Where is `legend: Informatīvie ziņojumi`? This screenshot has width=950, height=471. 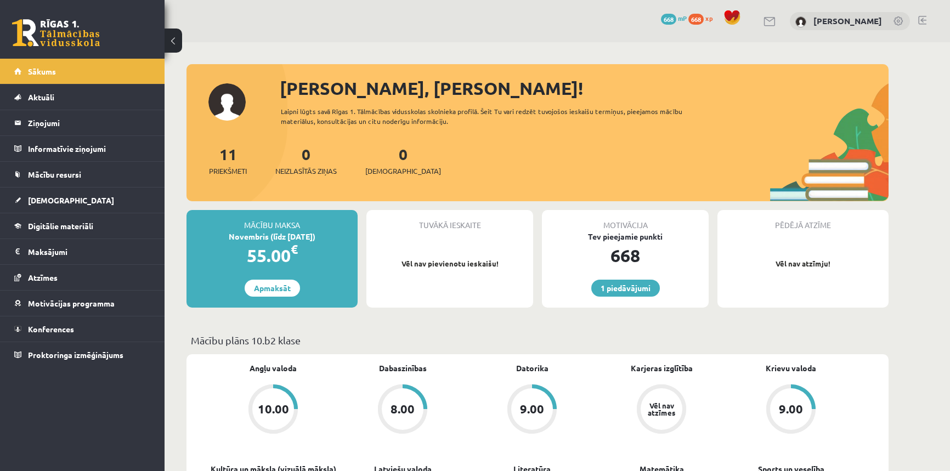 legend: Informatīvie ziņojumi is located at coordinates (89, 149).